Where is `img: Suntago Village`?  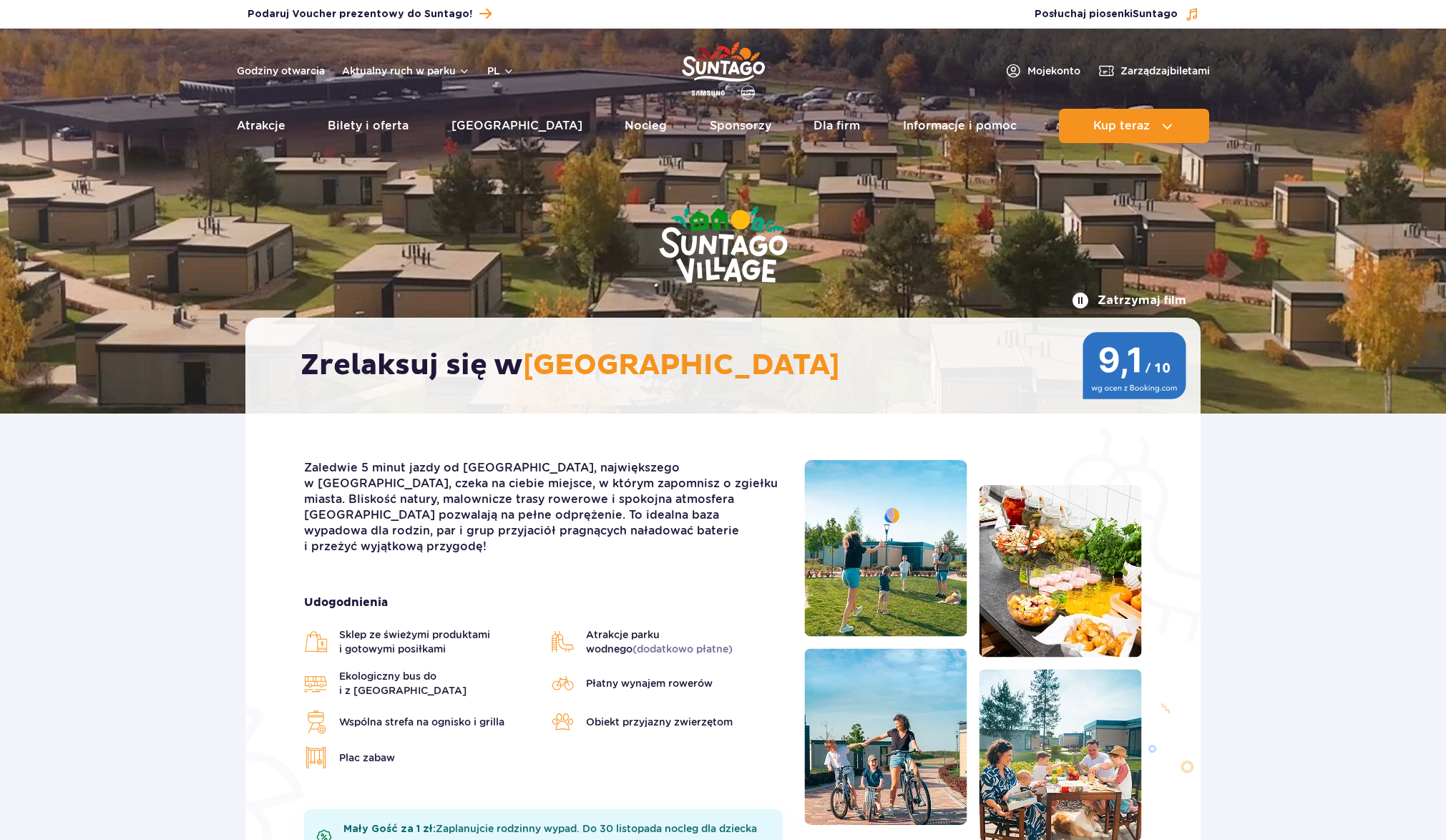
img: Suntago Village is located at coordinates (723, 246).